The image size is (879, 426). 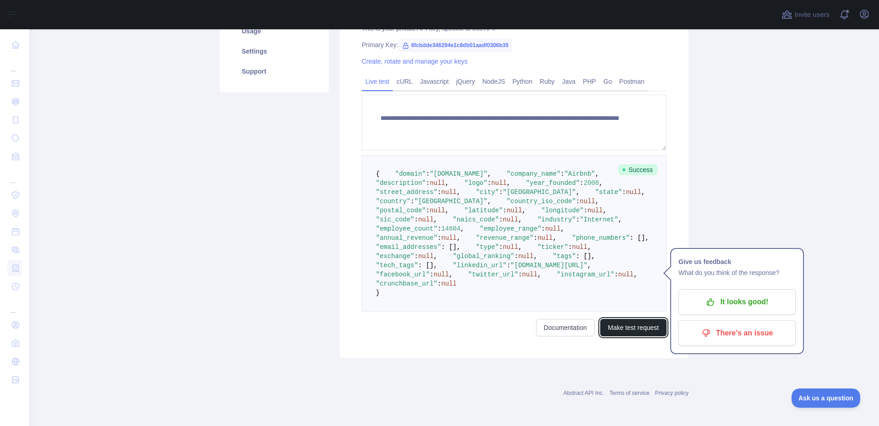 What do you see at coordinates (547, 82) in the screenshot?
I see `a: Ruby` at bounding box center [547, 82].